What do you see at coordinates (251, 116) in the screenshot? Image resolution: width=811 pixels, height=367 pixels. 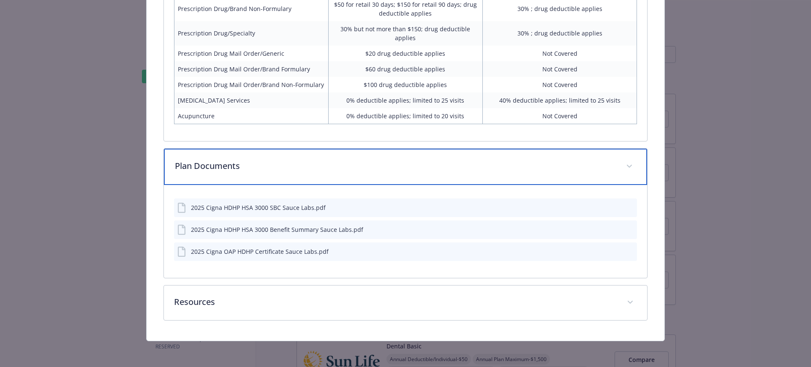 I see `td: Acupuncture` at bounding box center [251, 116].